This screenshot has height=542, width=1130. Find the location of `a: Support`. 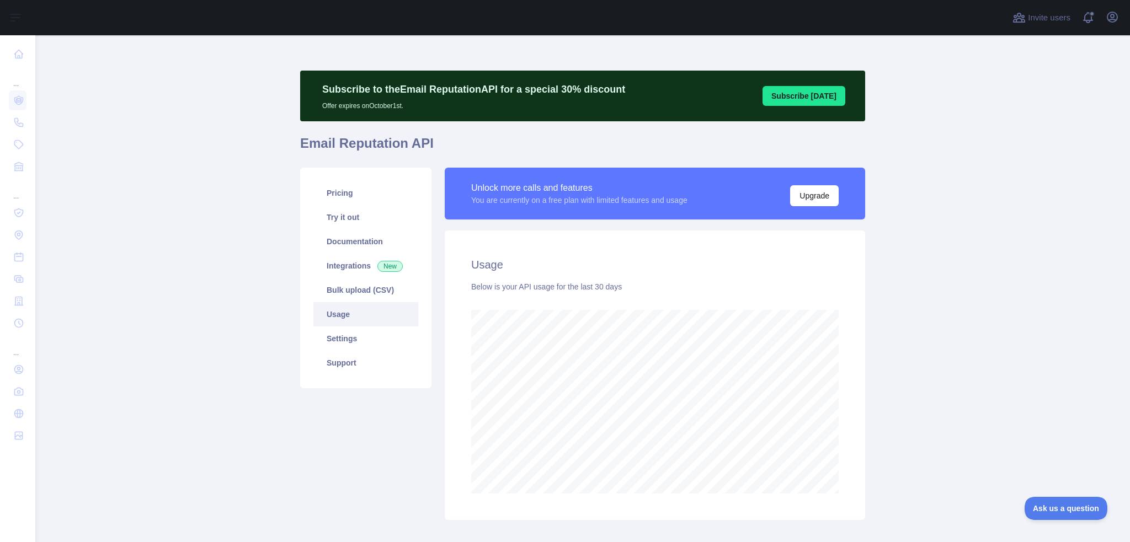

a: Support is located at coordinates (366, 363).